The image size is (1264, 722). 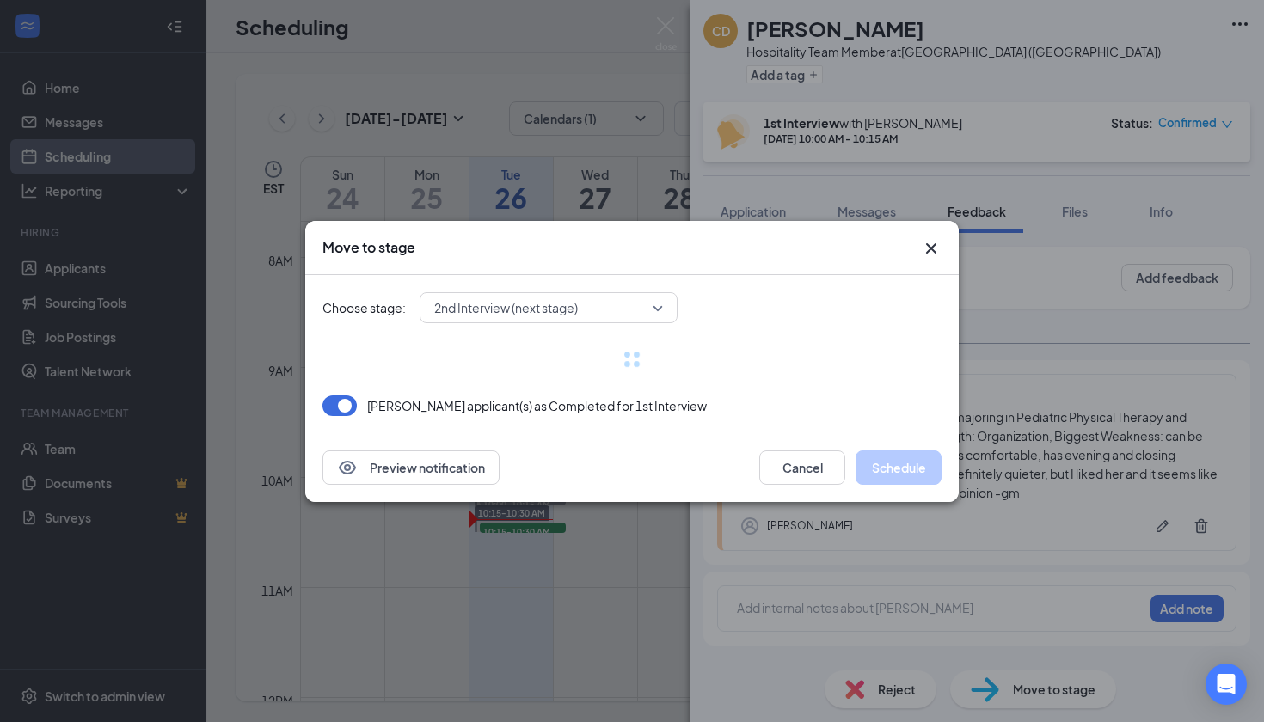 What do you see at coordinates (898, 468) in the screenshot?
I see `button: Schedule` at bounding box center [898, 468].